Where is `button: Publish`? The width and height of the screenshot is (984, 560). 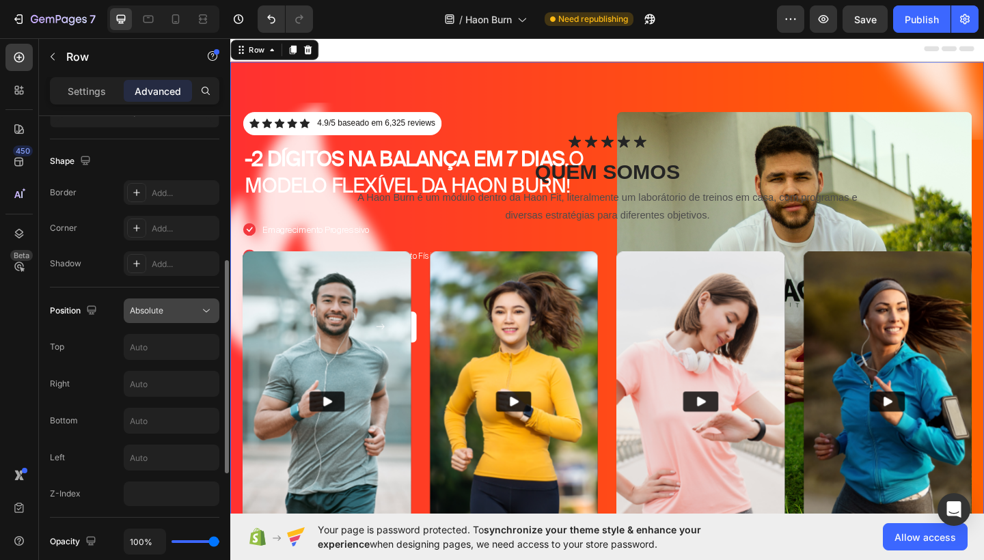
button: Publish is located at coordinates (922, 19).